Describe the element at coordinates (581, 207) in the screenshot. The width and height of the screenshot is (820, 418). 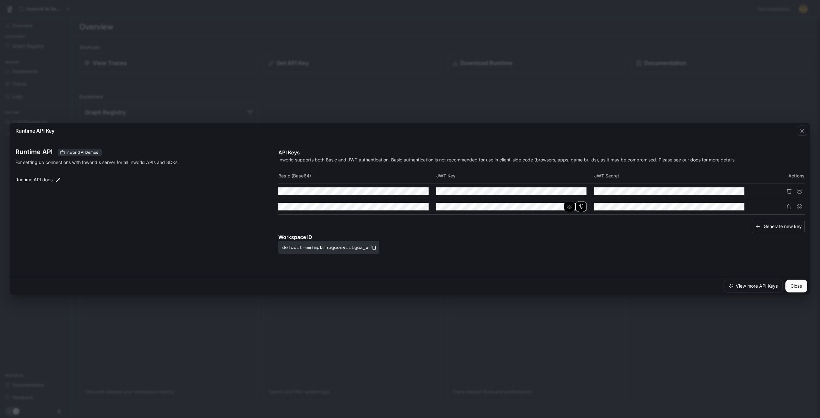
I see `button: Copy Key` at that location.